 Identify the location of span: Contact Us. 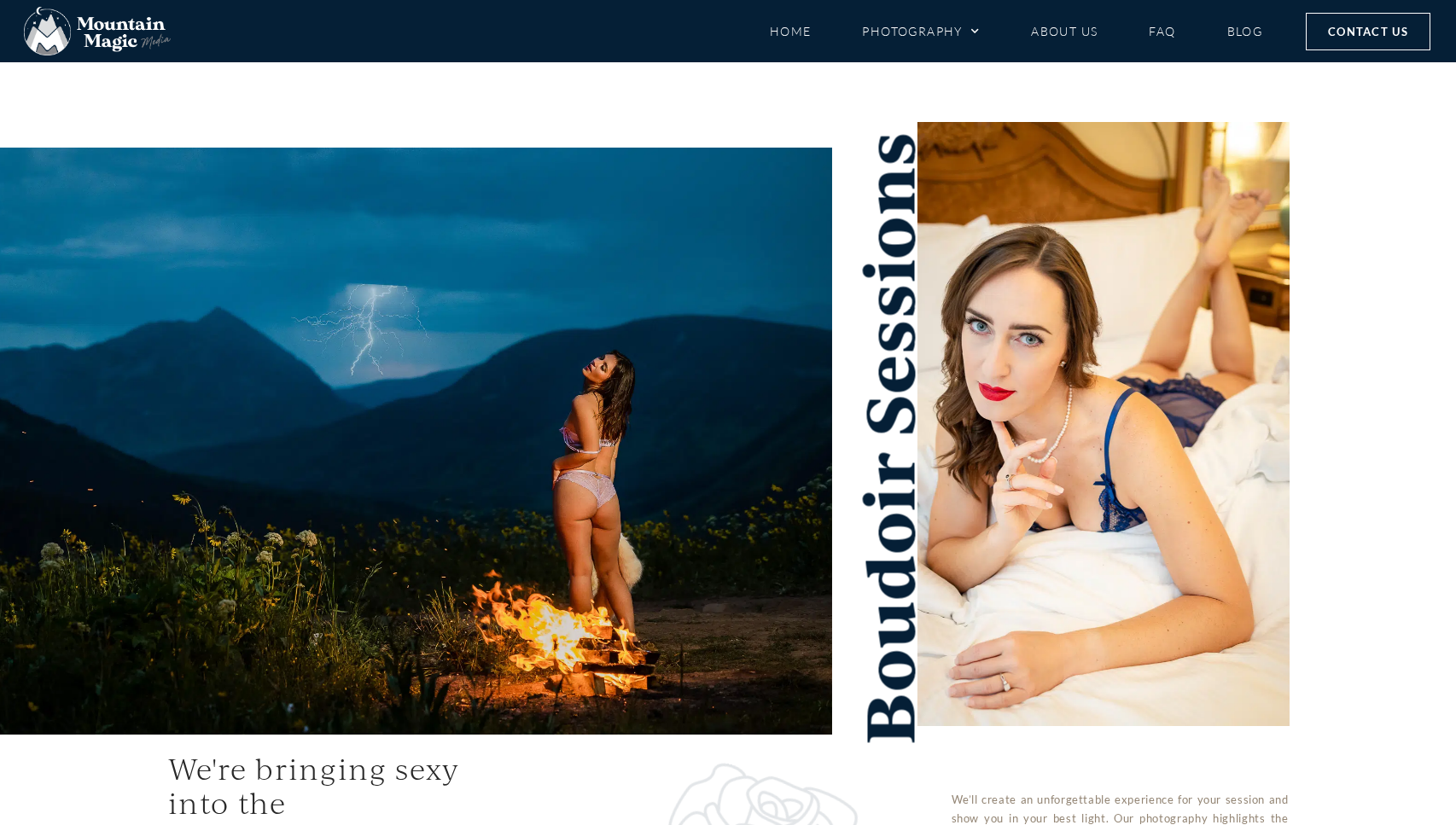
(1369, 32).